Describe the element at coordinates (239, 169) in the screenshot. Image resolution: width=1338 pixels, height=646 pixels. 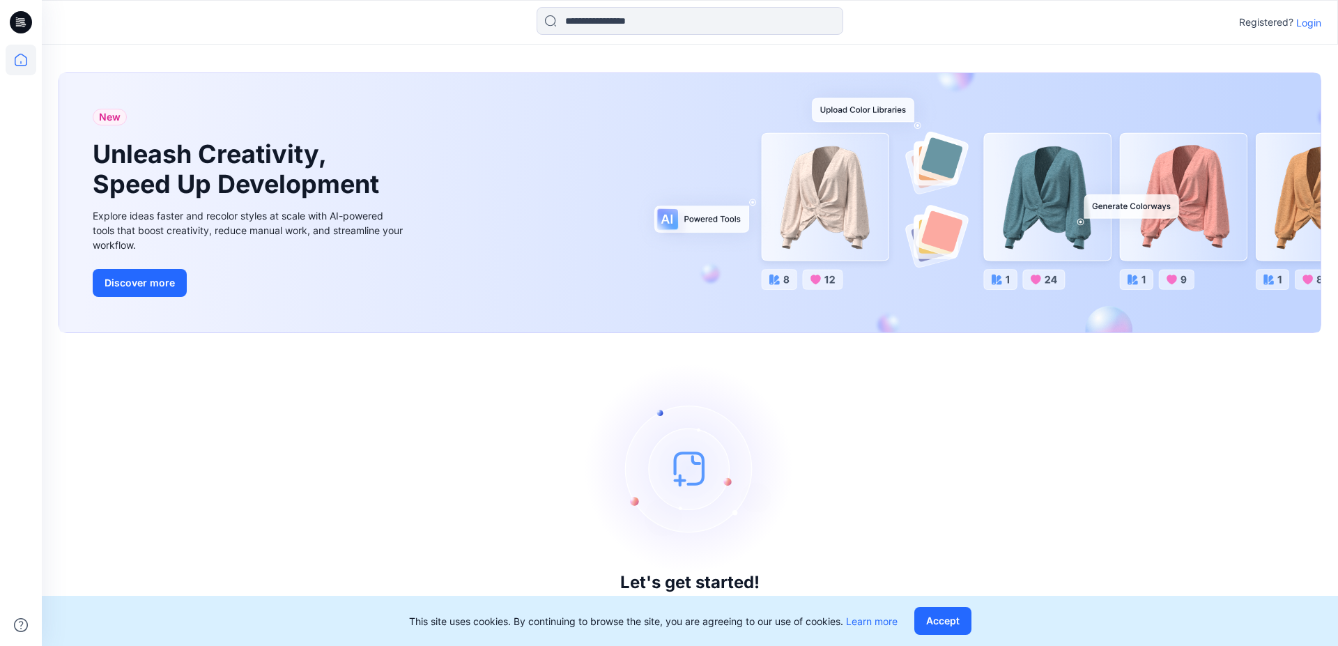
I see `h1: Unleash Creativity, Speed Up Development` at that location.